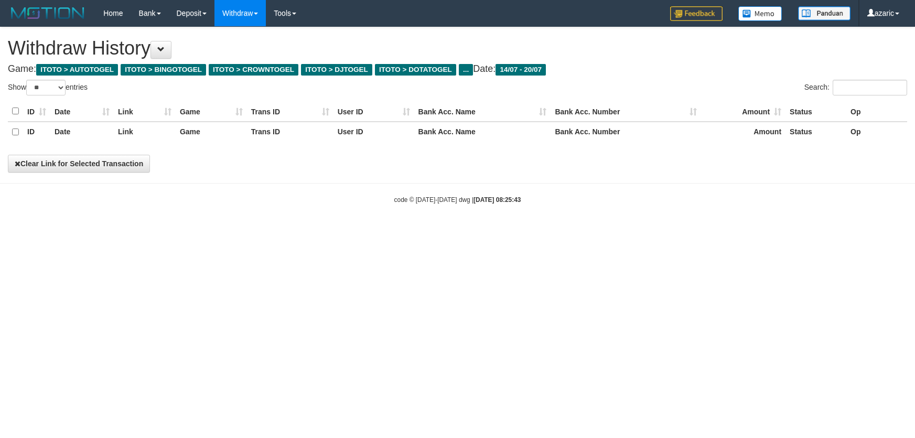 The width and height of the screenshot is (915, 438). I want to click on img: MOTION_logo.png, so click(48, 13).